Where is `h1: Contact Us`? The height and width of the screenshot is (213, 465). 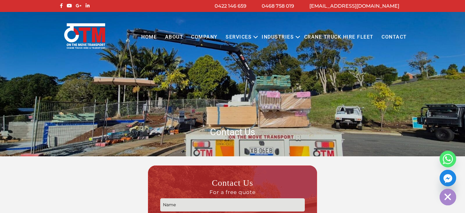 h1: Contact Us is located at coordinates (233, 132).